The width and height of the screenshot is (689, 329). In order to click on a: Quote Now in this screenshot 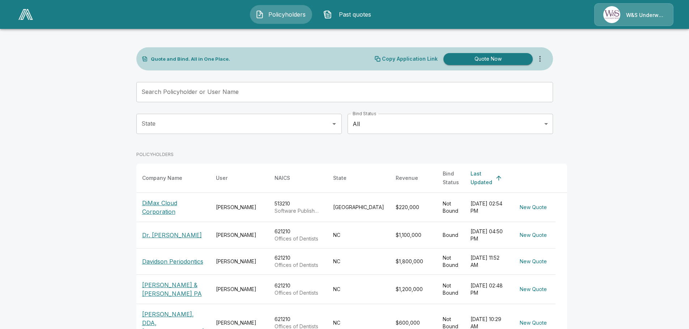, I will do `click(486, 59)`.